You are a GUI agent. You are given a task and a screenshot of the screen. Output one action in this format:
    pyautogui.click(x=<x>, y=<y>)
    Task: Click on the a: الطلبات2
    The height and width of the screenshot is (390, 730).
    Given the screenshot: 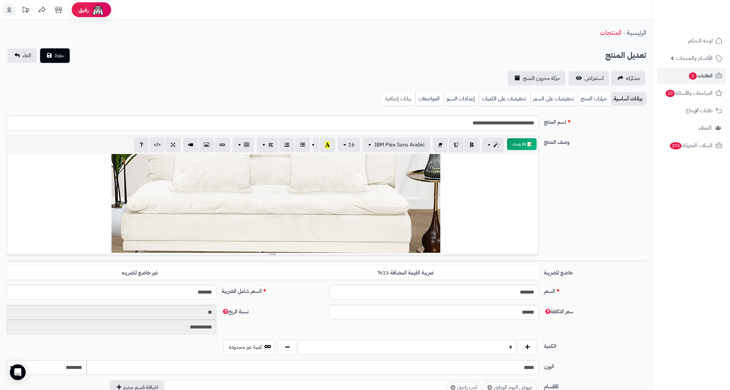 What is the action you would take?
    pyautogui.click(x=692, y=76)
    